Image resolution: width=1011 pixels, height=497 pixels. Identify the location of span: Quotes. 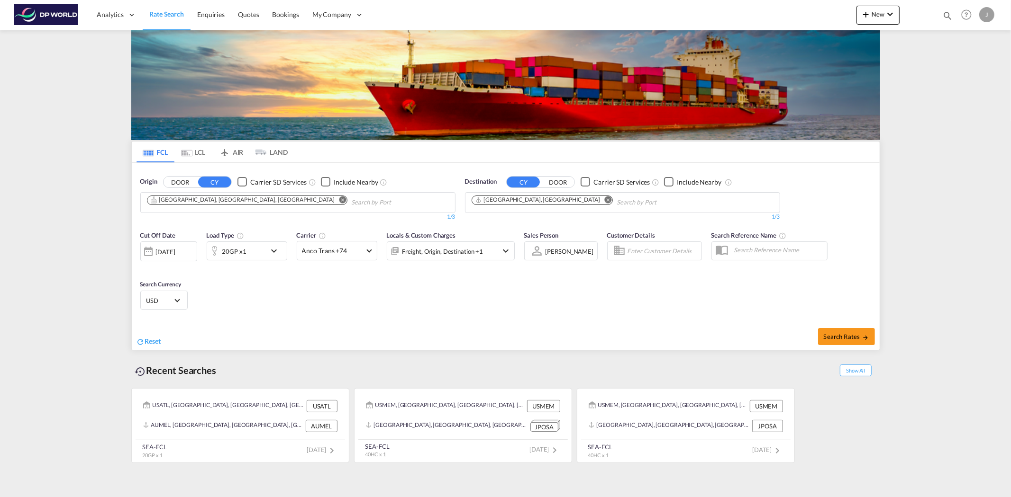
(248, 14).